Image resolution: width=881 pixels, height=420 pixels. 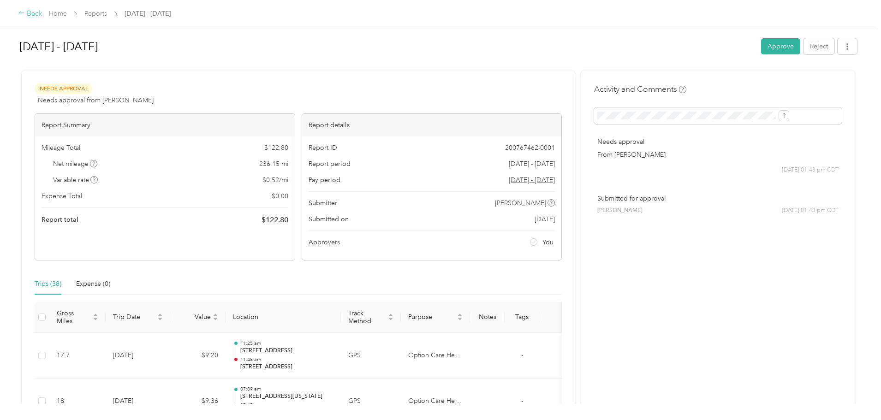 I want to click on button: Approve, so click(x=781, y=46).